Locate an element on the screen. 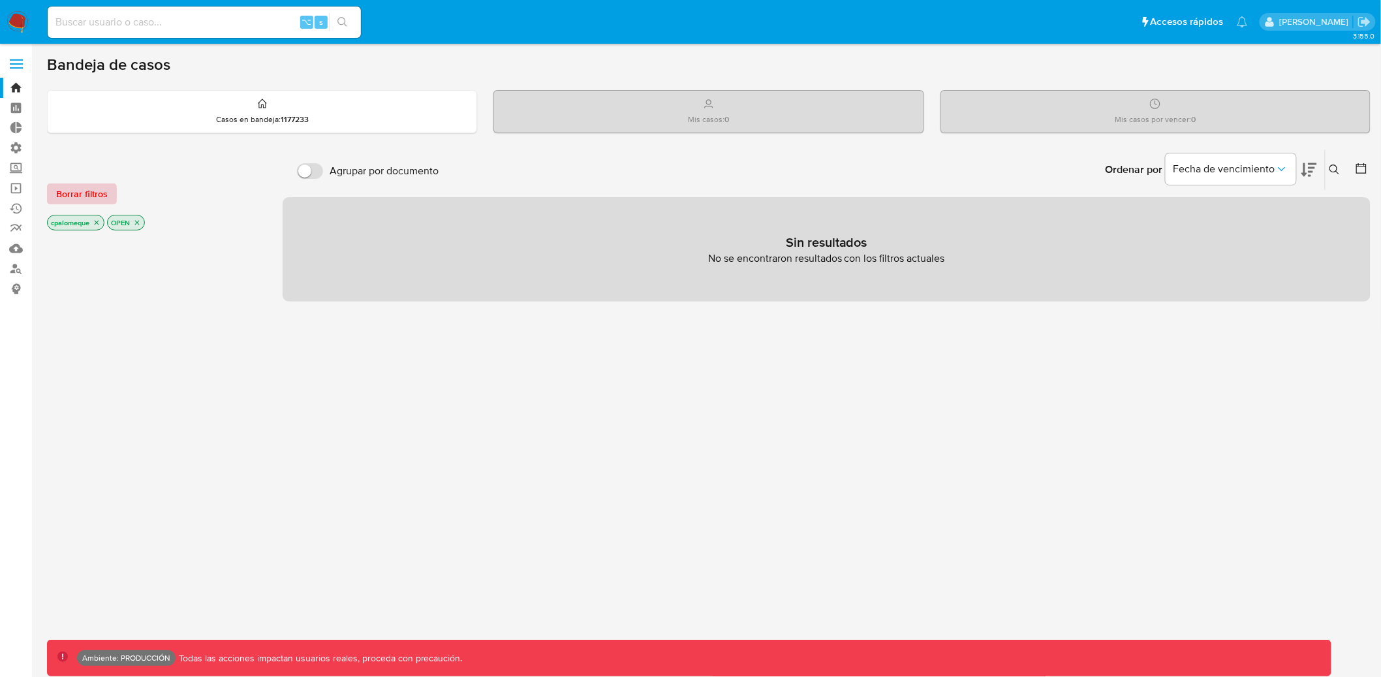 The image size is (1381, 677). button: search-icon is located at coordinates (342, 22).